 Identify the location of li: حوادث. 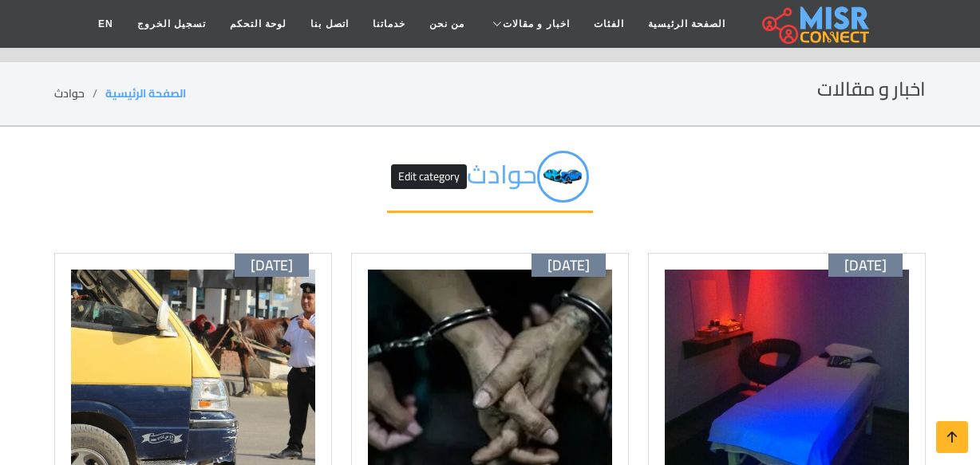
(80, 93).